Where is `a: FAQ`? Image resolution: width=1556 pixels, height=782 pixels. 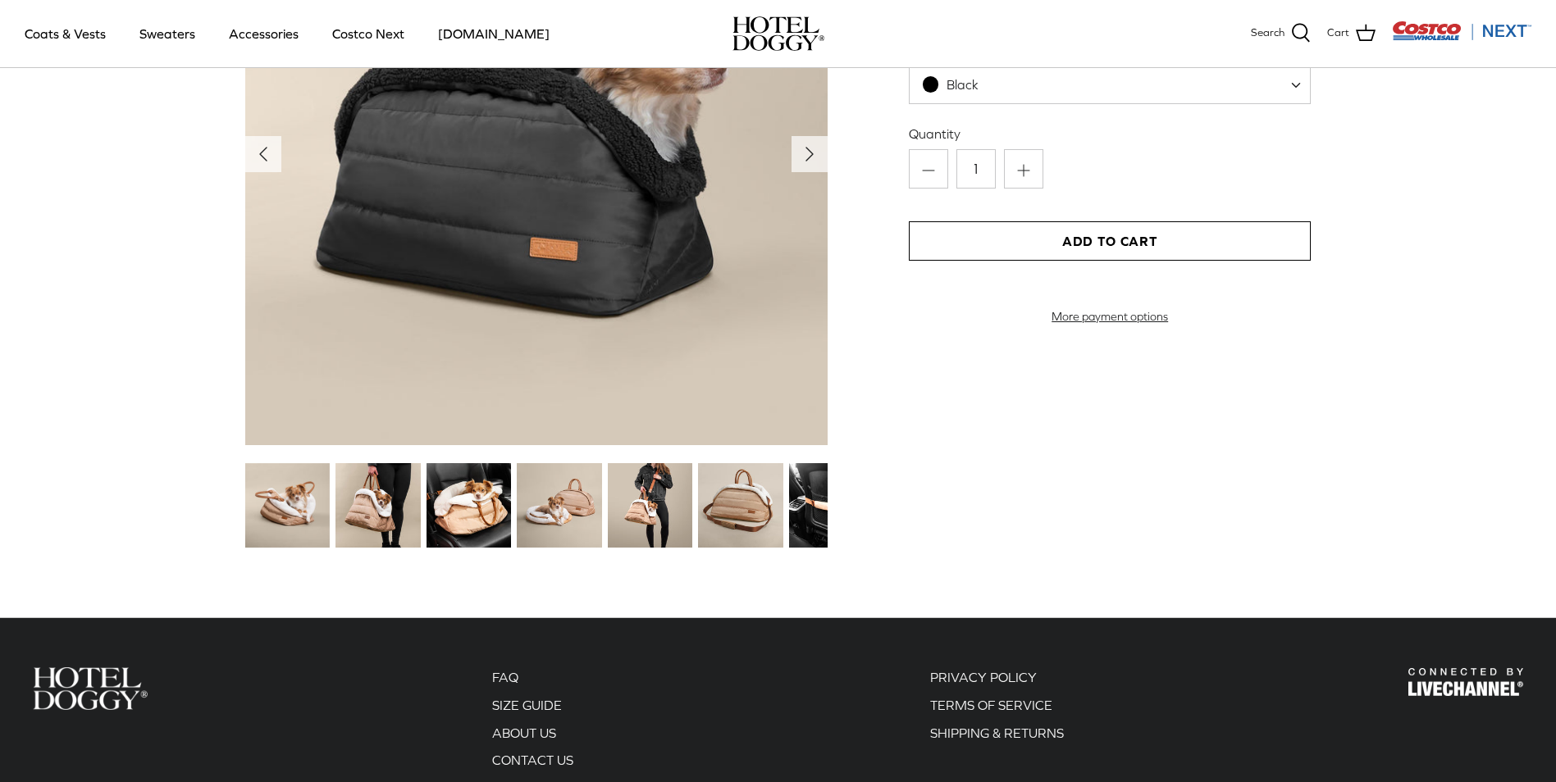 a: FAQ is located at coordinates (505, 677).